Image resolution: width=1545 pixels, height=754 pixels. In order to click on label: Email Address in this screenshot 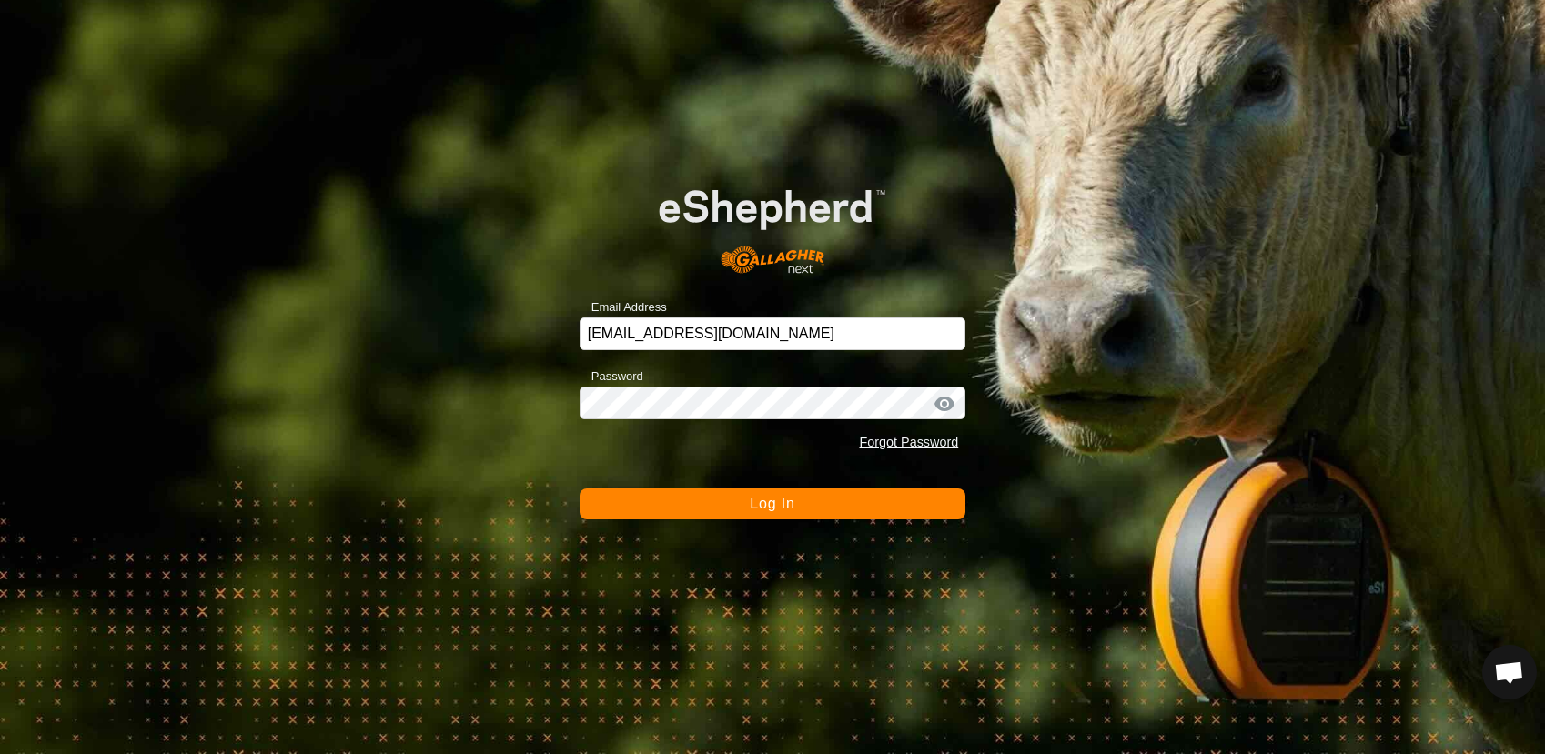, I will do `click(623, 308)`.